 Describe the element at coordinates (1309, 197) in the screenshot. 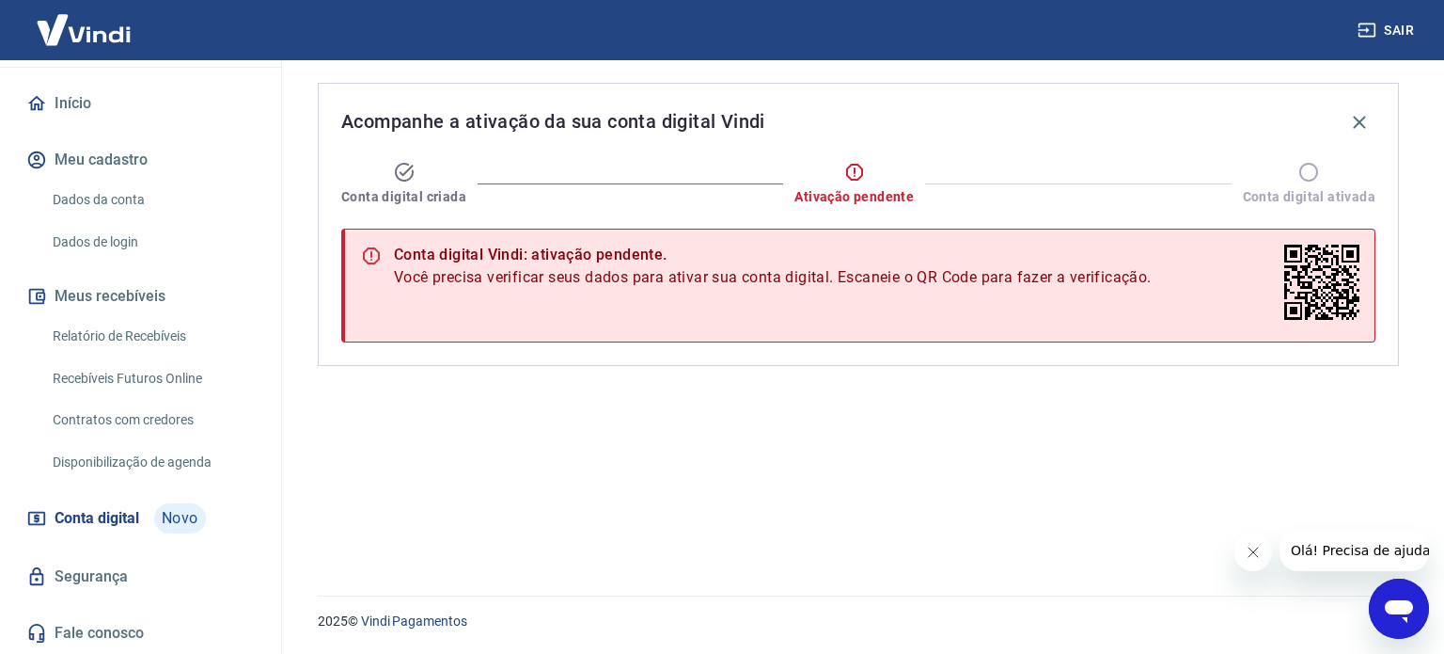

I see `span: Conta digital ativada` at that location.